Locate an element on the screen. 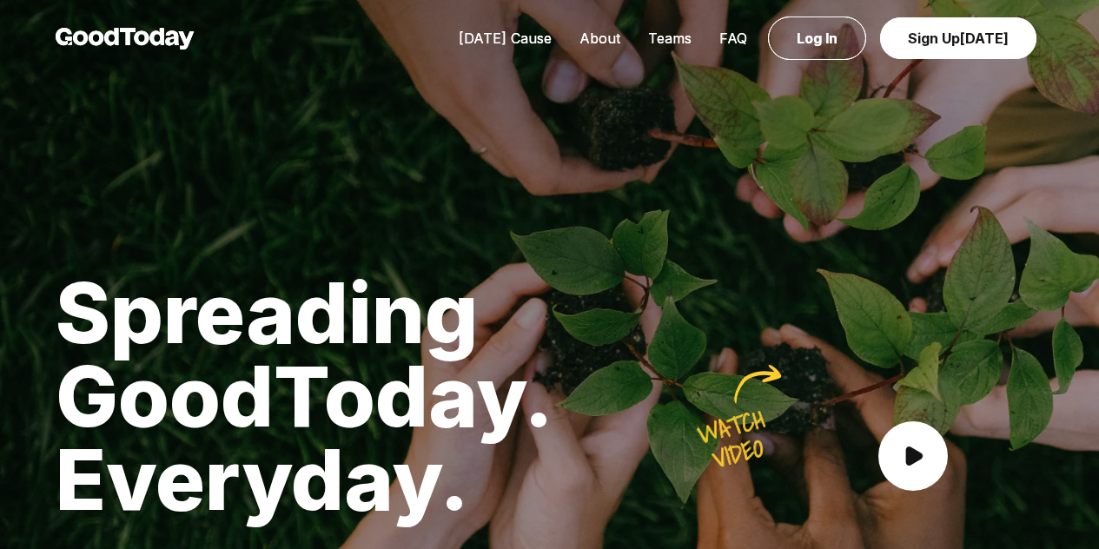 The height and width of the screenshot is (549, 1099). a: Log In is located at coordinates (817, 38).